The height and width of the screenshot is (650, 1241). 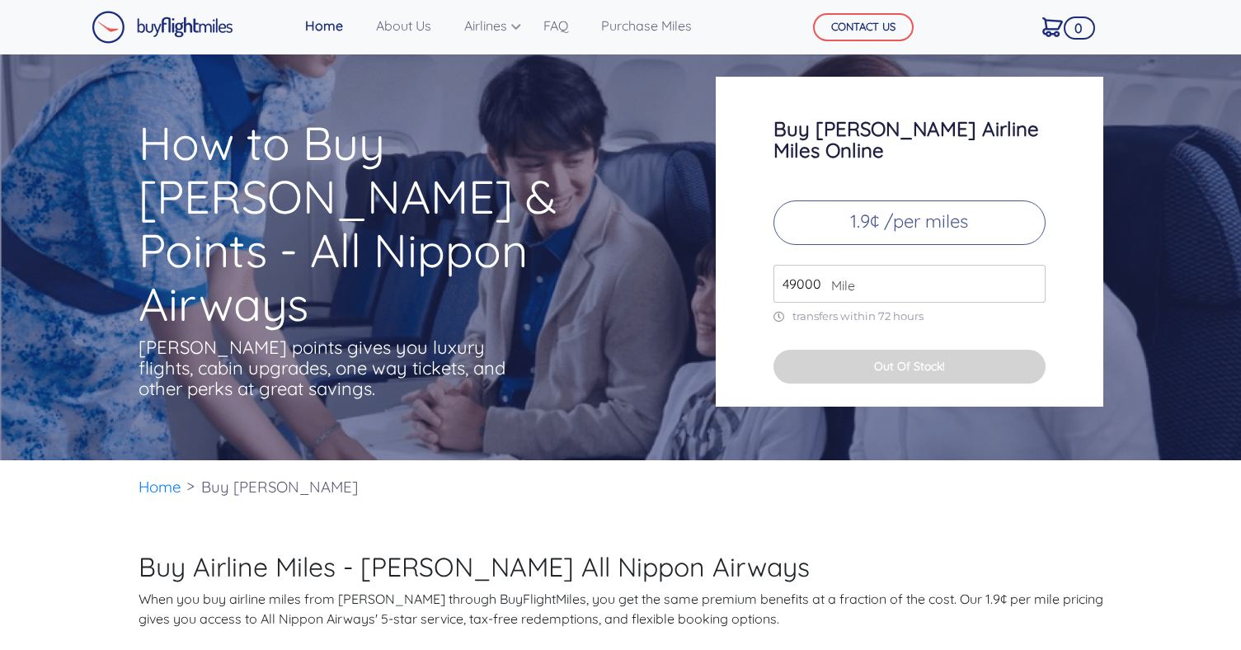 What do you see at coordinates (162, 27) in the screenshot?
I see `a: Buy Flight Miles Logo` at bounding box center [162, 27].